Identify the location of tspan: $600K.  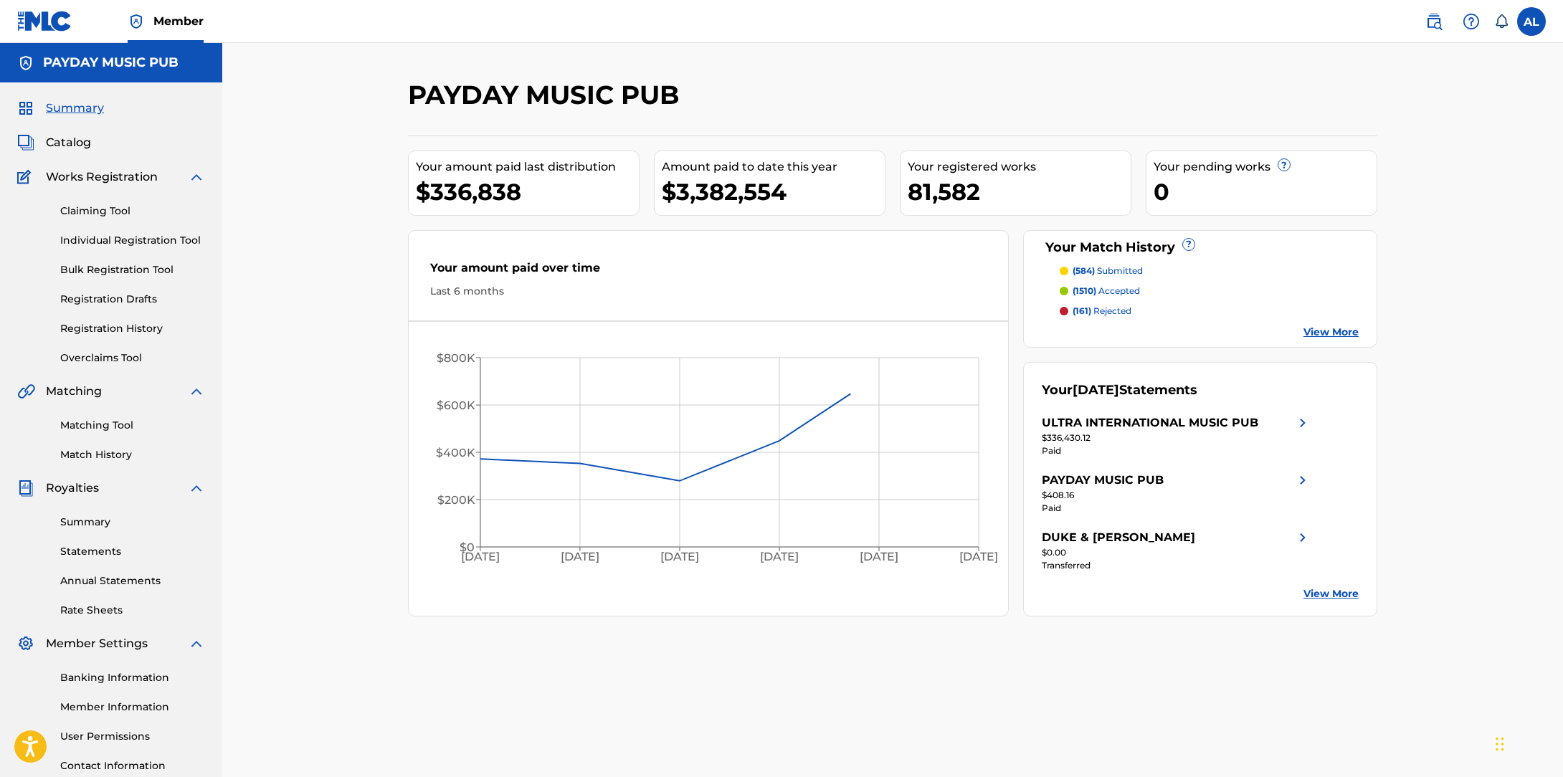
(456, 405).